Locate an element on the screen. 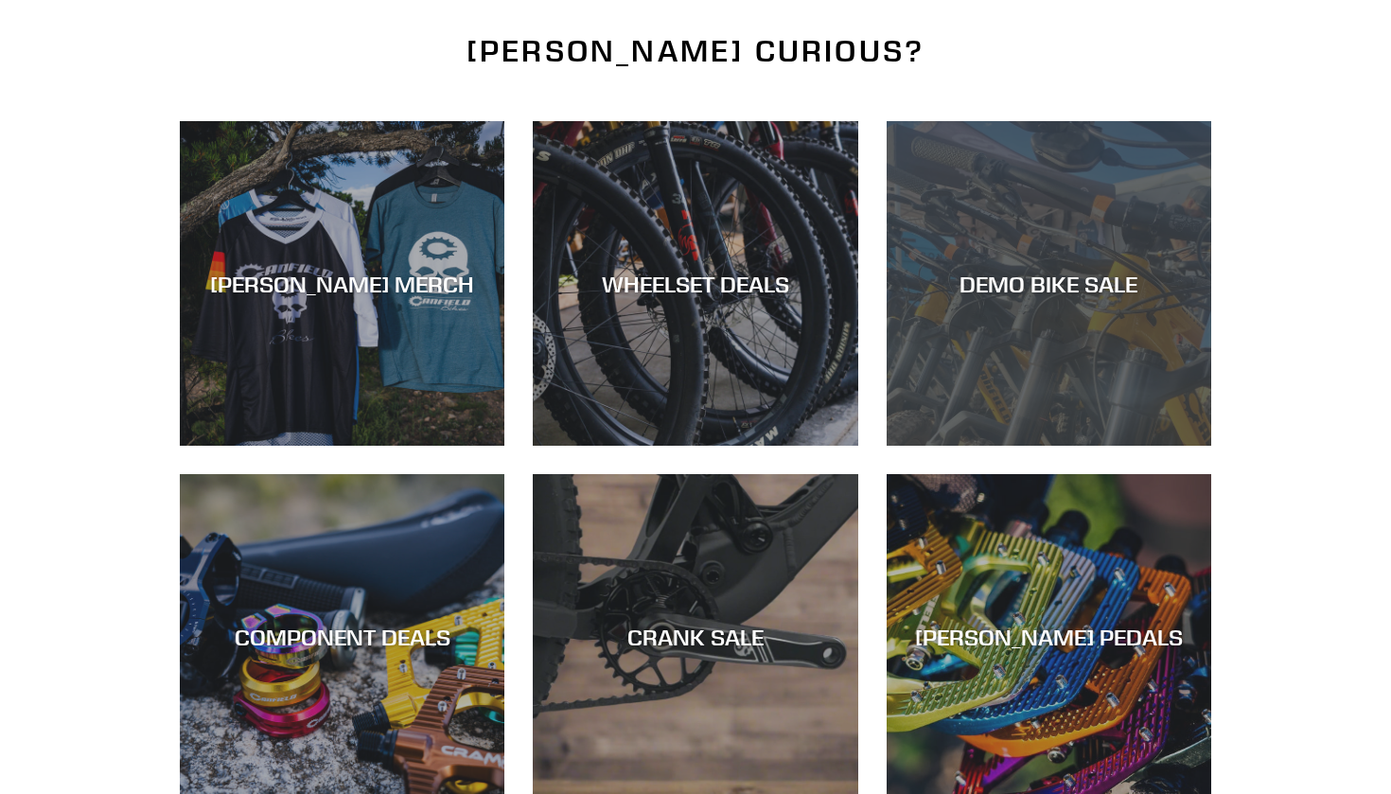  div: CRANK SALE is located at coordinates (694, 637).